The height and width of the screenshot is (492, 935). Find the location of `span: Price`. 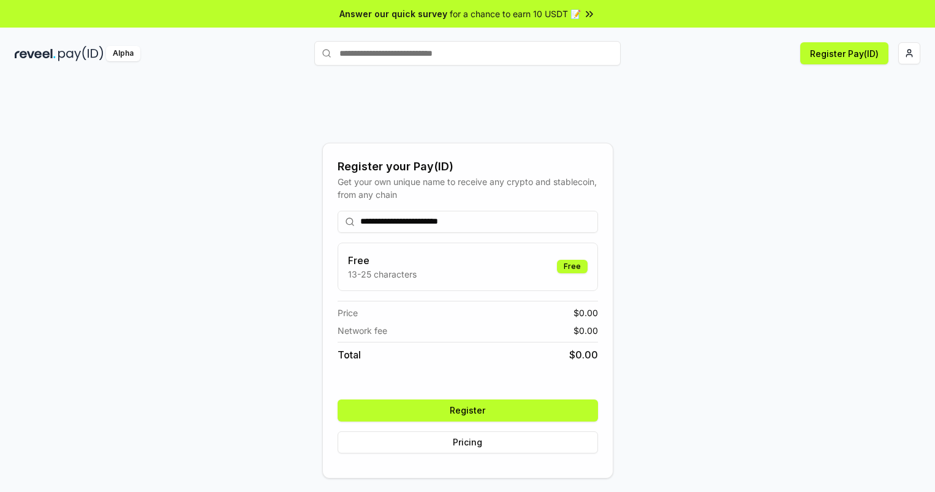

span: Price is located at coordinates (347, 312).